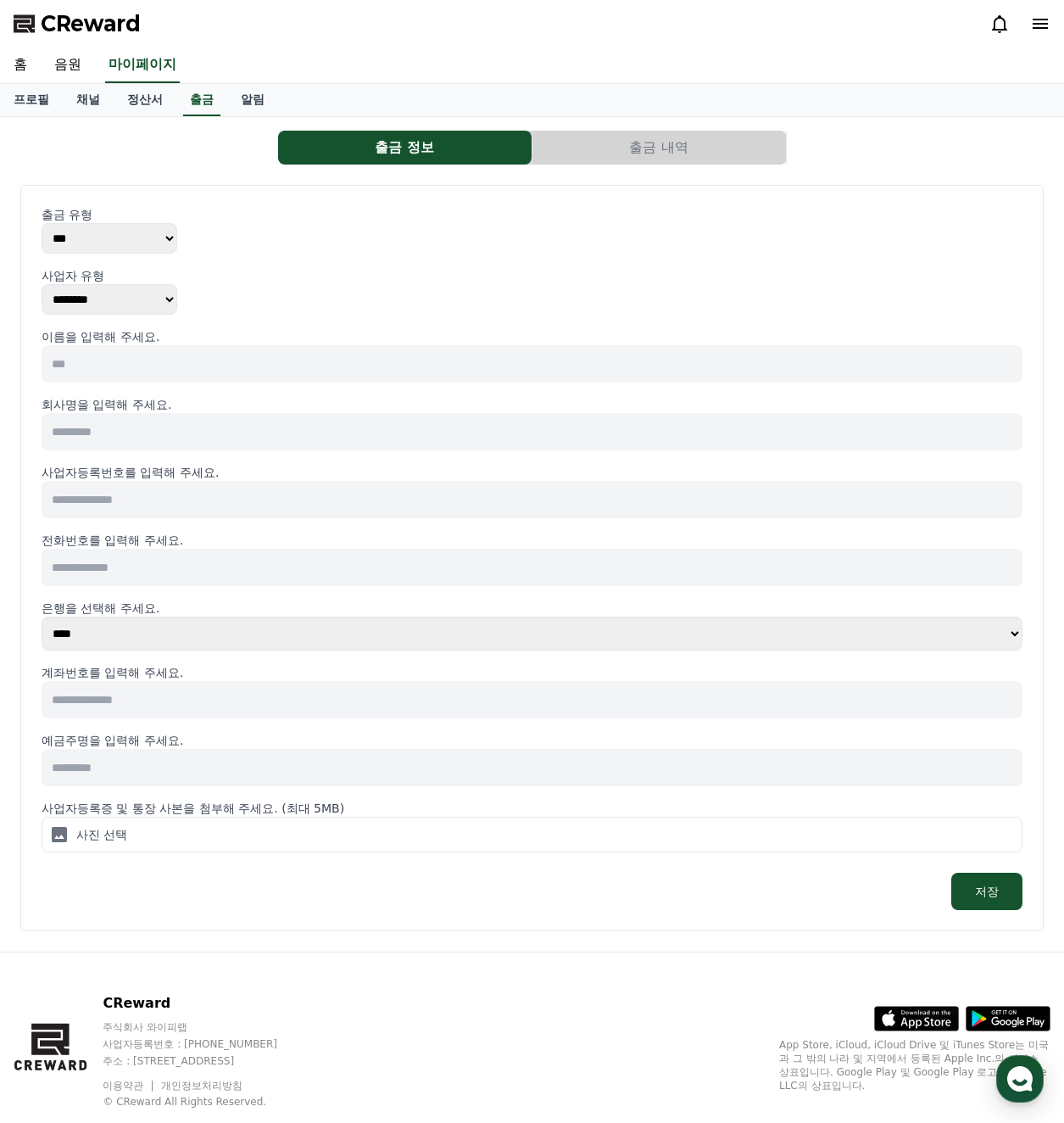 The height and width of the screenshot is (1123, 1064). I want to click on p: 예금주명을 입력해 주세요., so click(532, 740).